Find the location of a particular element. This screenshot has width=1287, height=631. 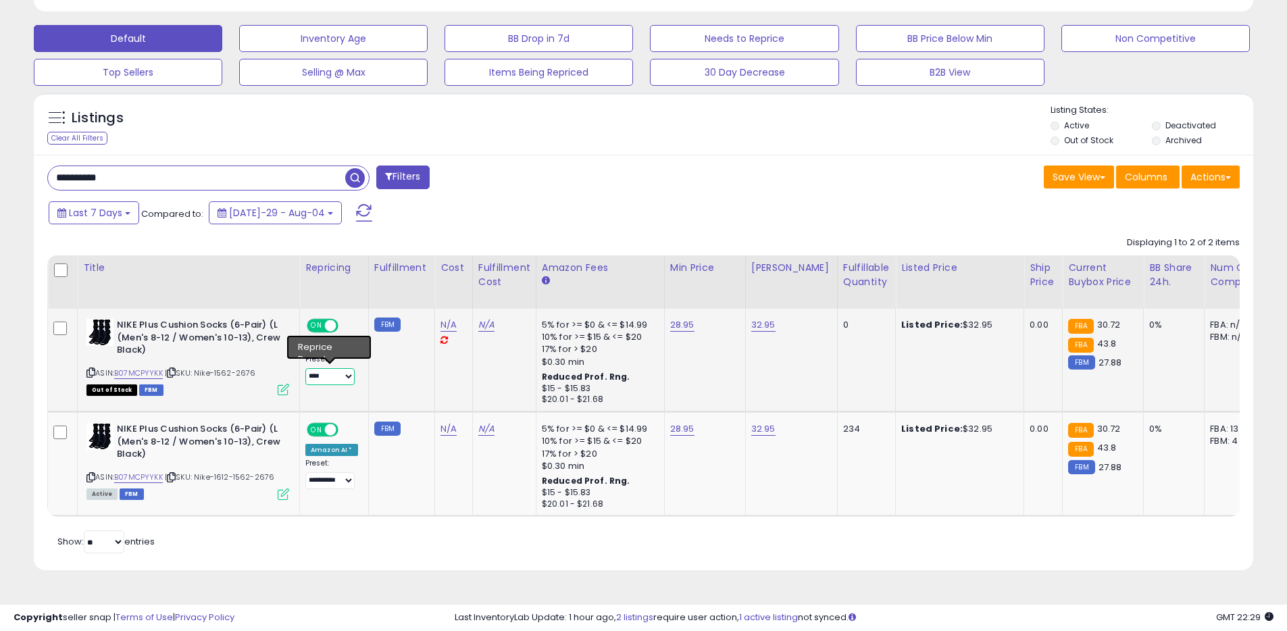

div: Fulfillable Quantity is located at coordinates (866, 275).